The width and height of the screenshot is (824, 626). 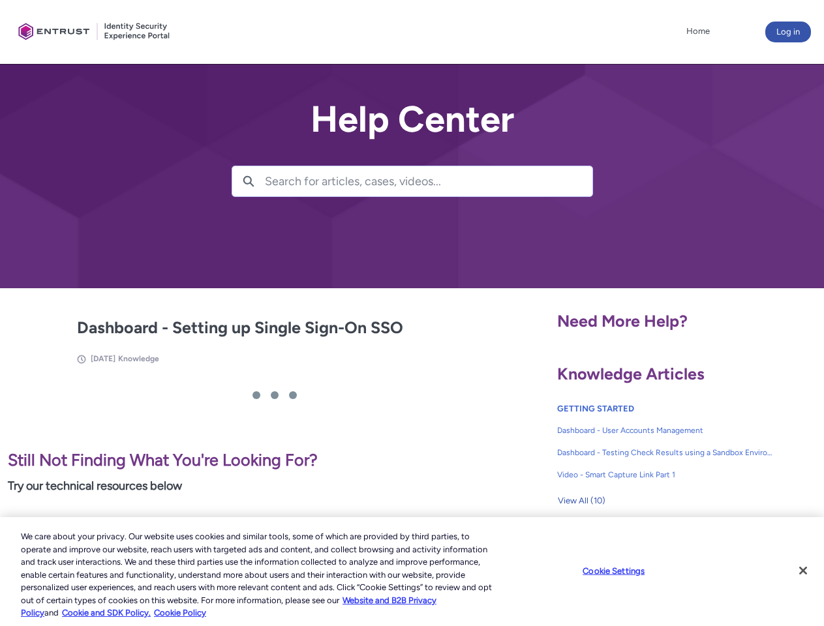 What do you see at coordinates (666, 453) in the screenshot?
I see `a: Dashboard - Testing Check Results using a Sandbox Environment` at bounding box center [666, 453].